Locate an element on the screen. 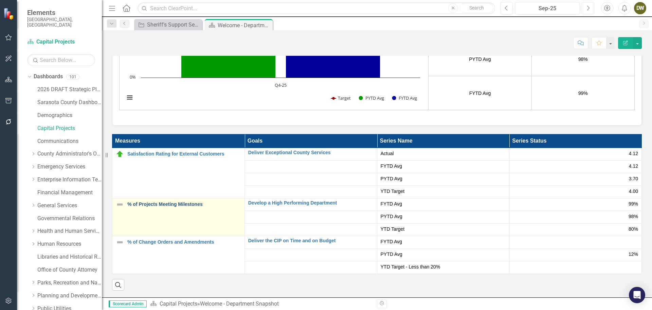 The width and height of the screenshot is (652, 310). button: DW is located at coordinates (640, 8).